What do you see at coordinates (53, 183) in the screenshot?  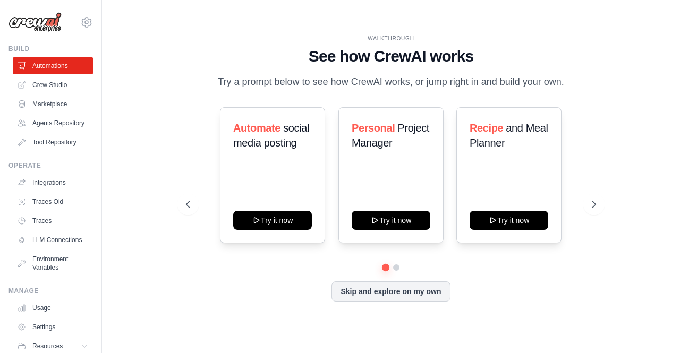 I see `a: Integrations` at bounding box center [53, 183].